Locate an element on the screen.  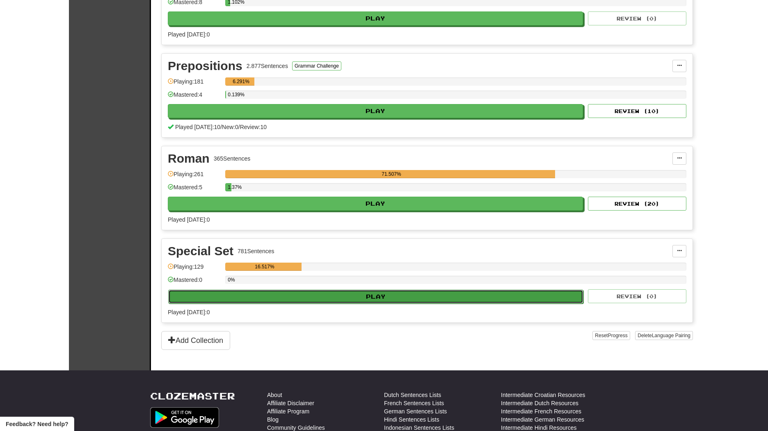
a: Intermediate French Resources is located at coordinates (541, 412).